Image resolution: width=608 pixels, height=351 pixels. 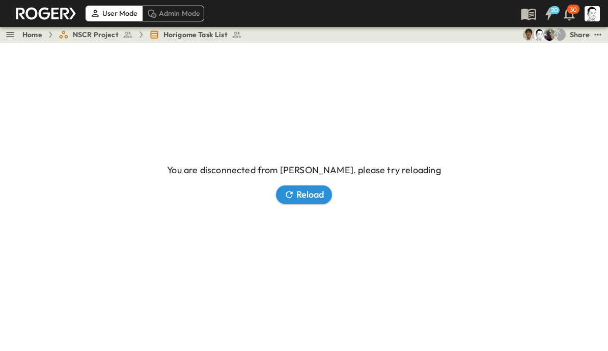 I want to click on img: 堀米 康介(K.HORIGOME) (horigome@bcd.taisei.co.jp), so click(x=539, y=35).